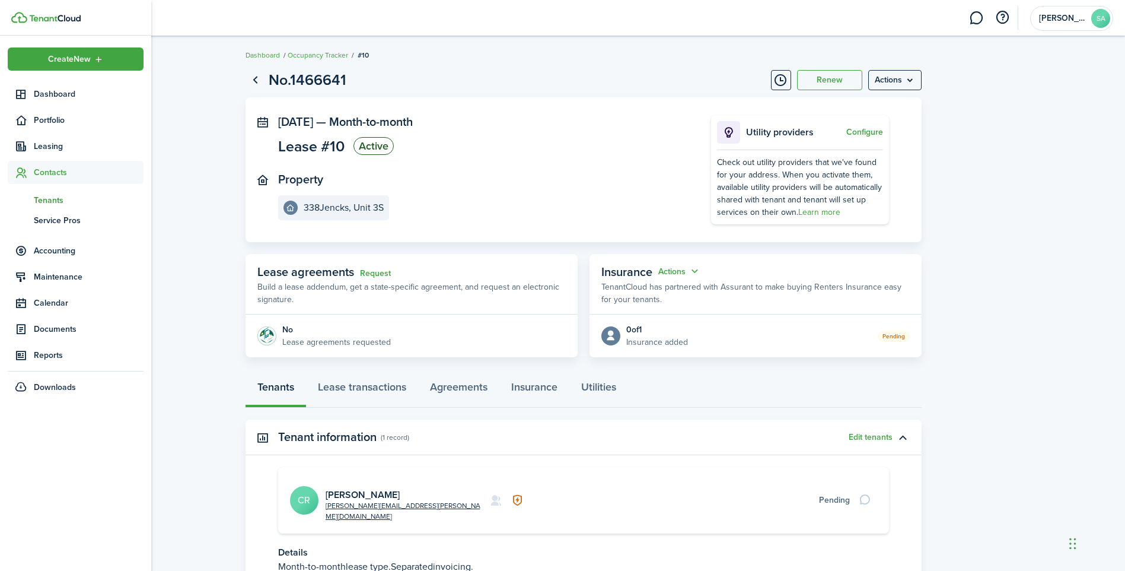 The image size is (1125, 571). Describe the element at coordinates (412, 293) in the screenshot. I see `p: Build a lease addendum, get a state-specific agreement, and request an electronic signature.` at that location.